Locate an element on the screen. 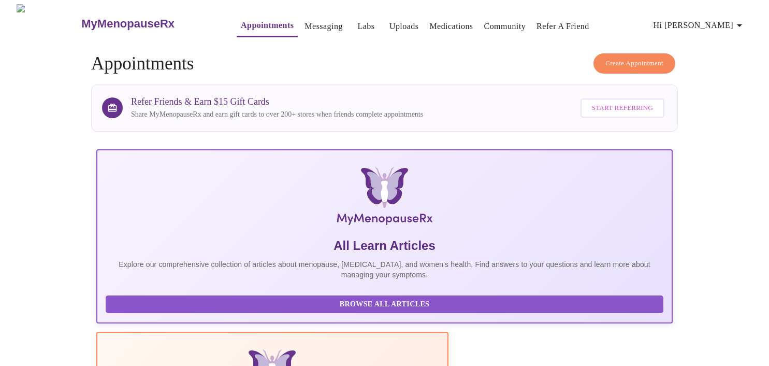 This screenshot has width=769, height=366. button: Messaging is located at coordinates (323, 26).